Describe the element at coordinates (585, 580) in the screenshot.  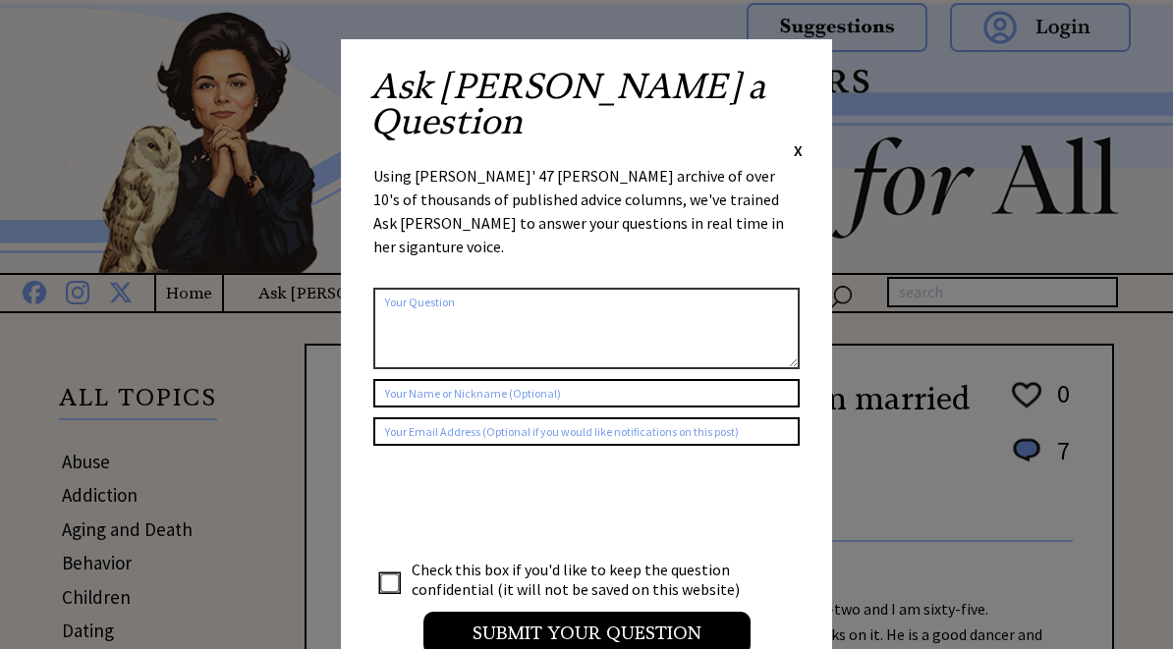
I see `td: Check this box if you'd like to keep the question confidential (it will not be saved on this webs...` at that location.